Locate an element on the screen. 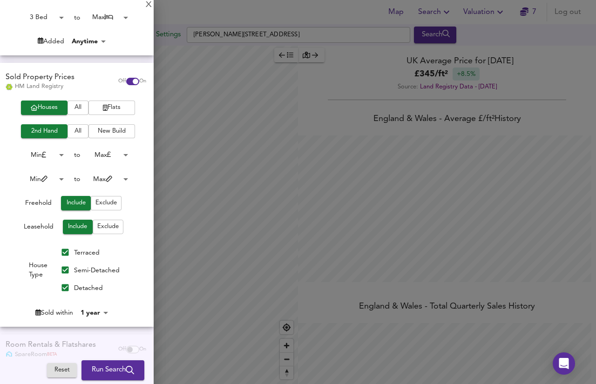  span: Detached is located at coordinates (88, 288).